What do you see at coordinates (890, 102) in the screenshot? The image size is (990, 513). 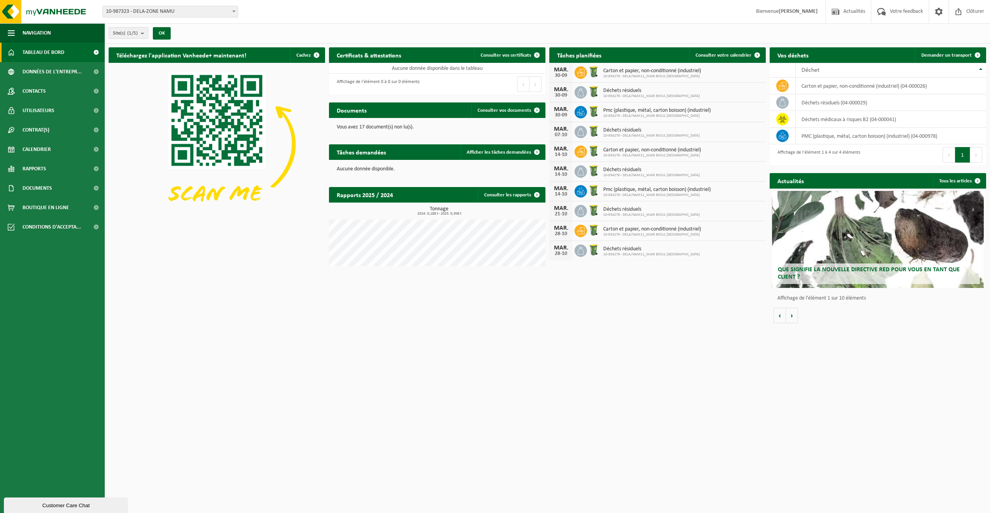 I see `td: déchets résiduels (04-000029)` at bounding box center [890, 102].